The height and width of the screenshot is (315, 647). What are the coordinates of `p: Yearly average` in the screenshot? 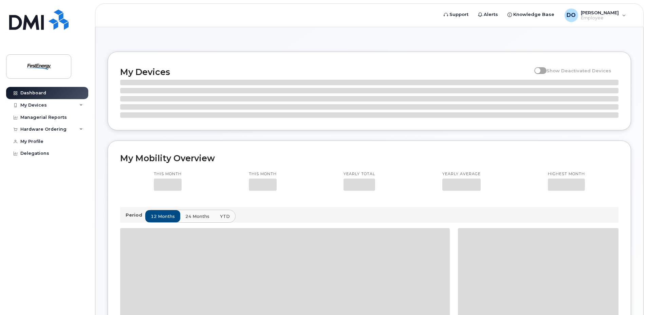 It's located at (461, 174).